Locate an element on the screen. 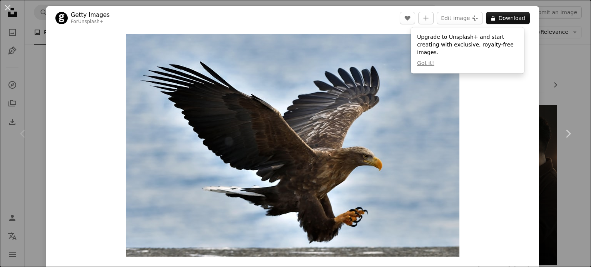 This screenshot has height=267, width=591. div: For is located at coordinates (90, 22).